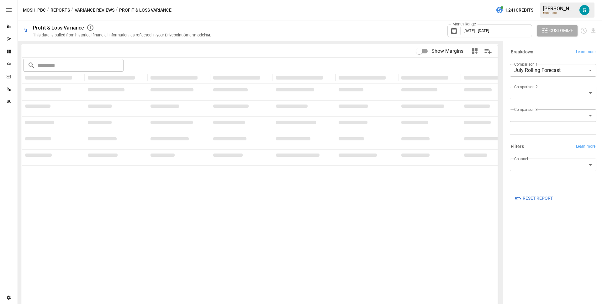 This screenshot has height=304, width=602. I want to click on span: Show Margins, so click(448, 51).